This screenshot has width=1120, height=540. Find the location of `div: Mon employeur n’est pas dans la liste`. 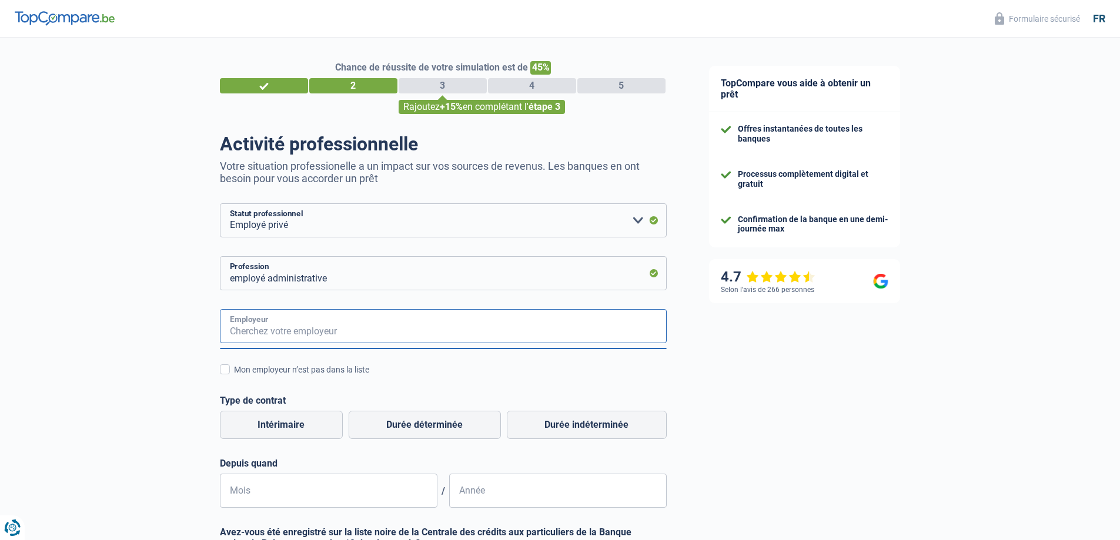

div: Mon employeur n’est pas dans la liste is located at coordinates (450, 370).